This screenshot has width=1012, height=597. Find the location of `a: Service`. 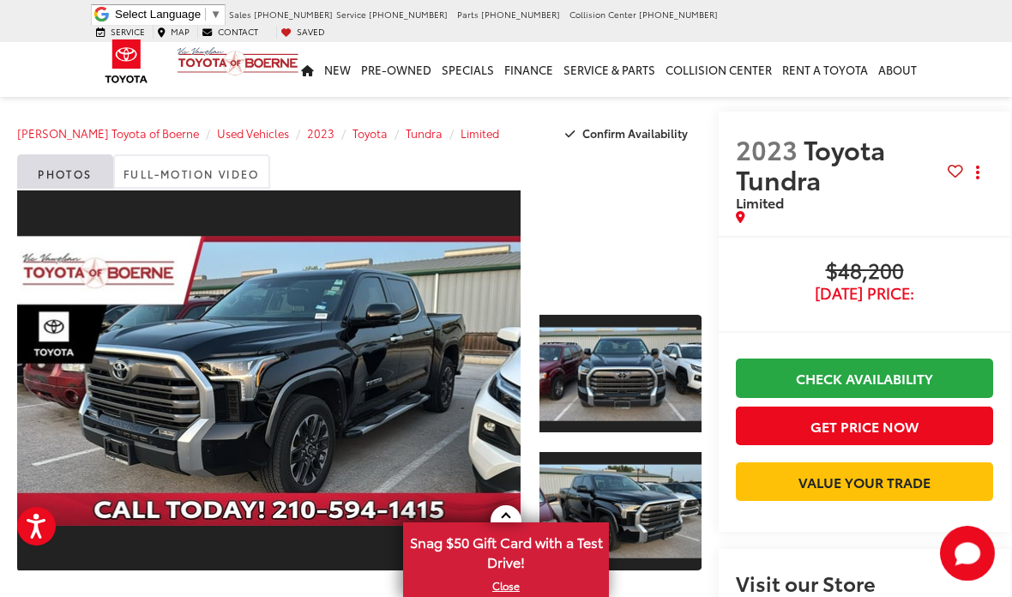

a: Service is located at coordinates (120, 32).